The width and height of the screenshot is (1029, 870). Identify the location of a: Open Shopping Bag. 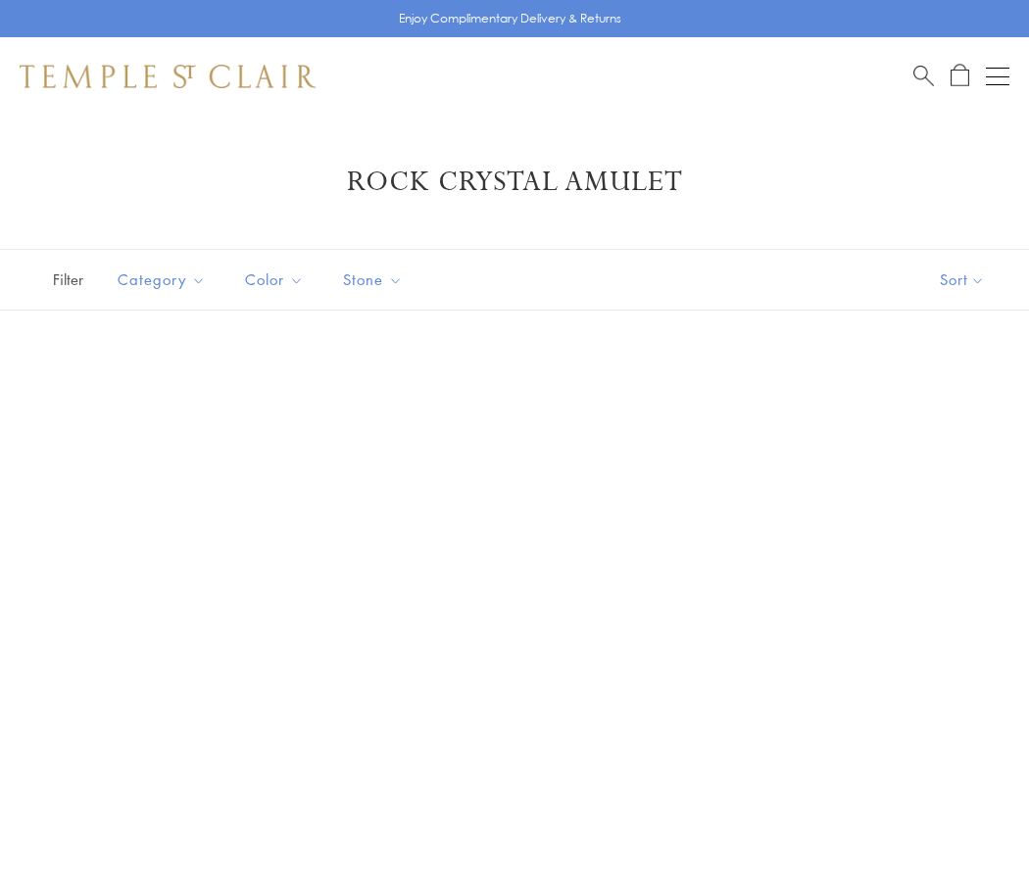
(959, 75).